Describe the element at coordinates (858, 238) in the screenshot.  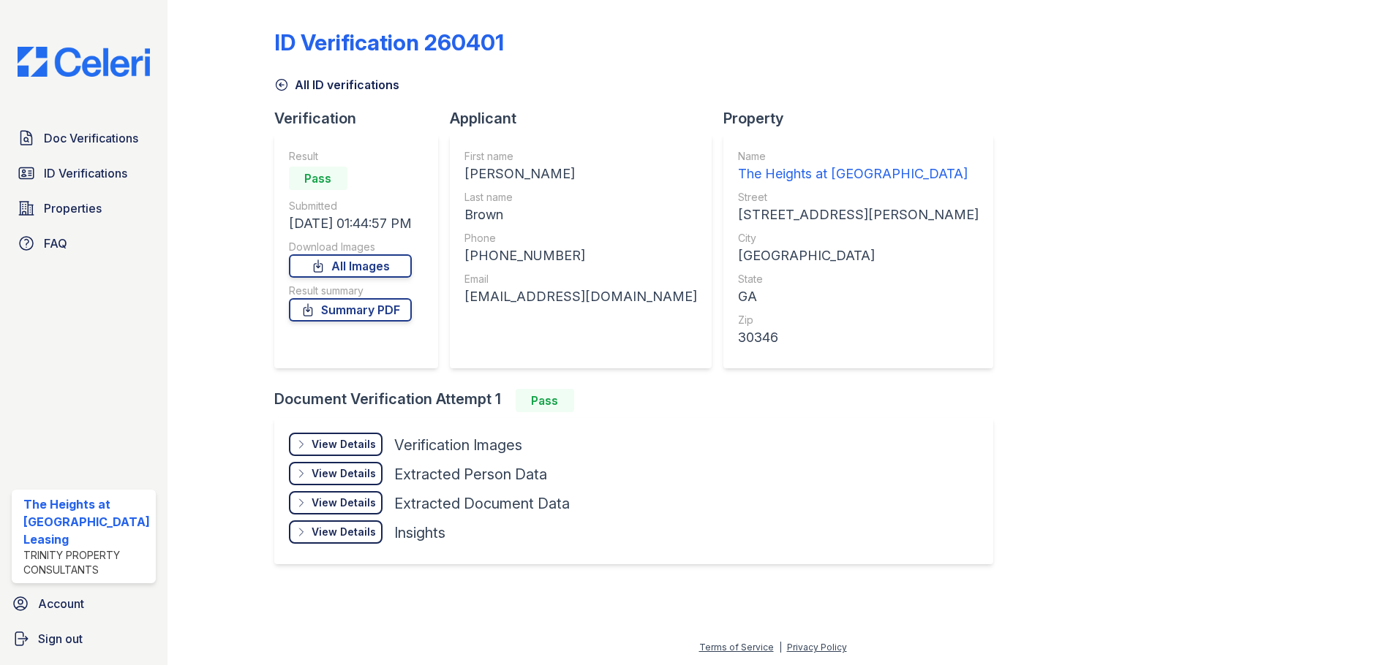
I see `div: City` at that location.